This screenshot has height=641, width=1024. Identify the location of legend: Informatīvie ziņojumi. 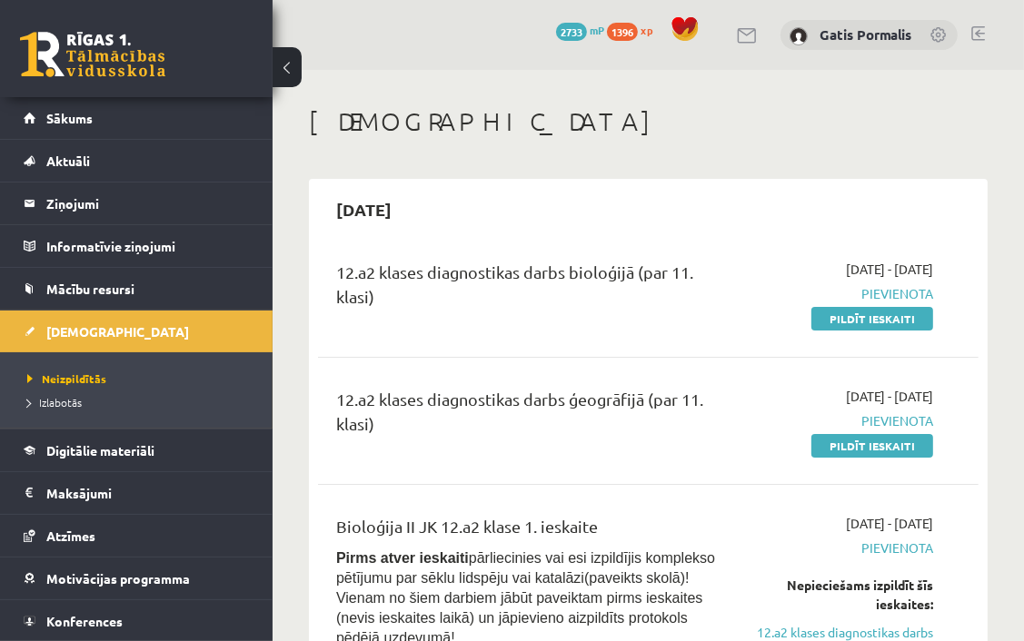
(148, 246).